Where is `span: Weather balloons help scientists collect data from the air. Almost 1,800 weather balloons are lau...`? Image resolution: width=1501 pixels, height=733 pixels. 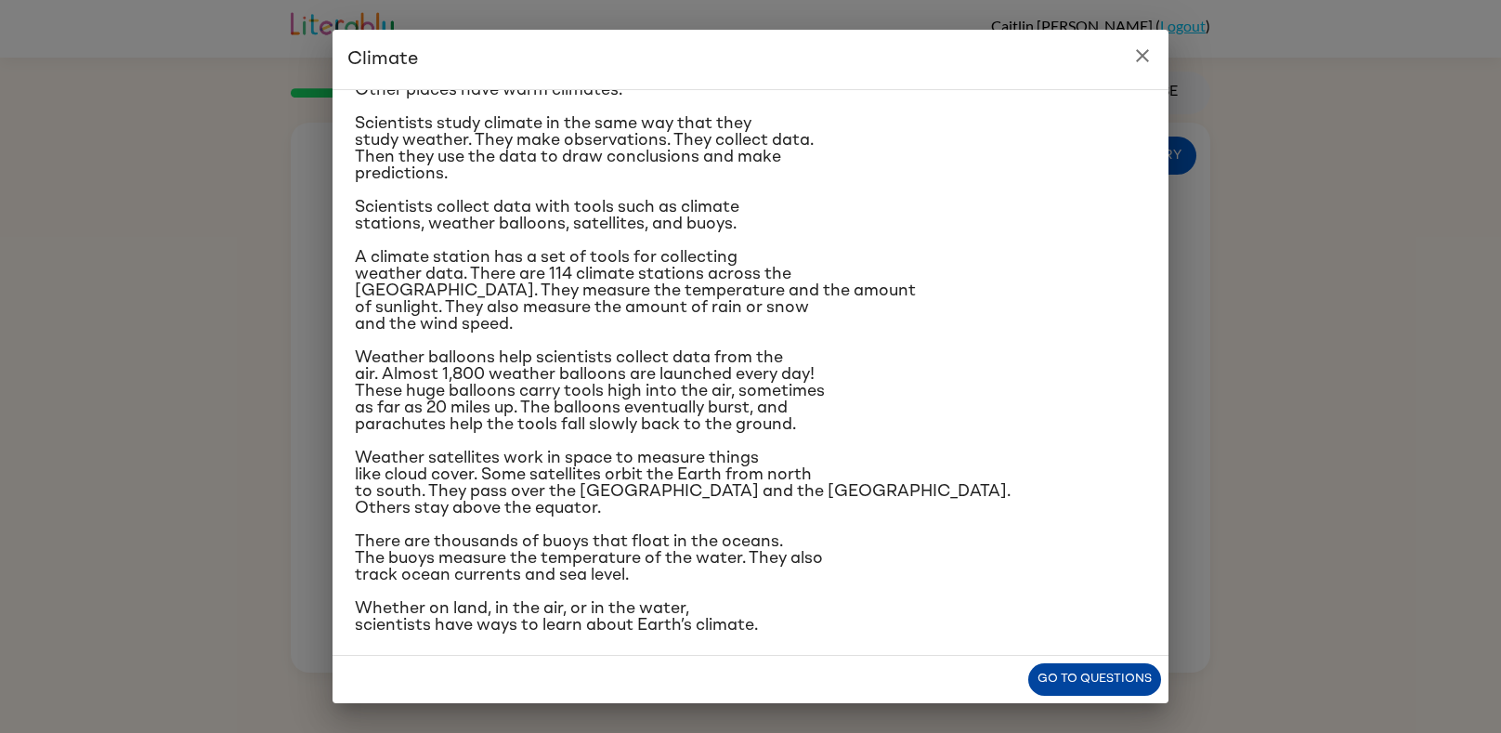 span: Weather balloons help scientists collect data from the air. Almost 1,800 weather balloons are lau... is located at coordinates (590, 391).